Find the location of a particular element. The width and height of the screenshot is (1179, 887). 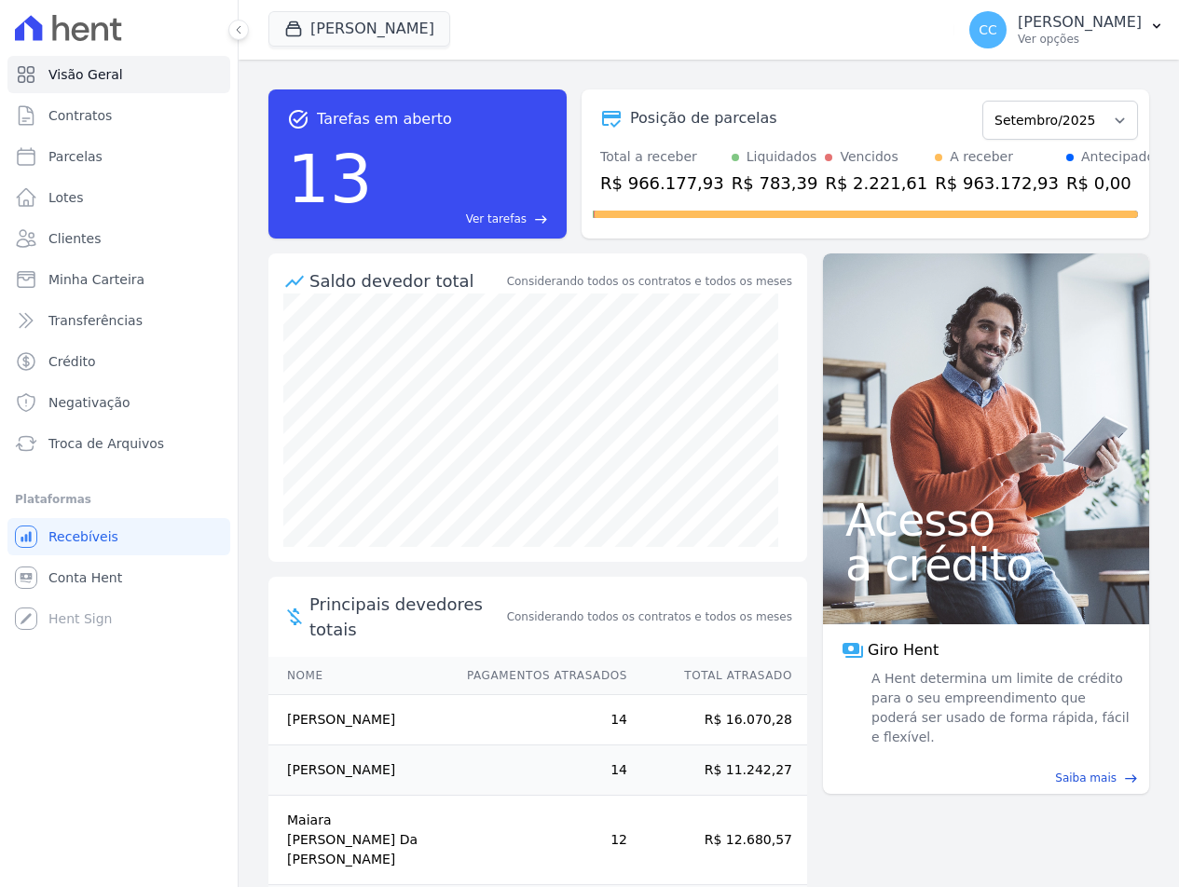

div: R$ 2.221,61 is located at coordinates (876, 183).